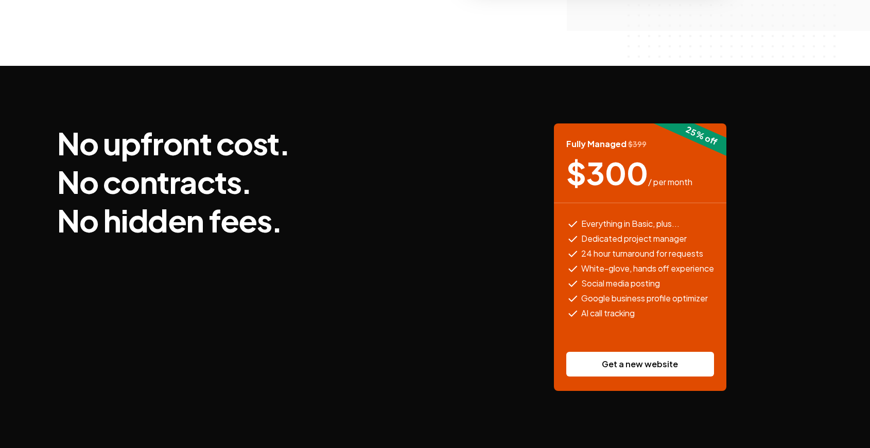 This screenshot has width=870, height=448. Describe the element at coordinates (644, 298) in the screenshot. I see `span: Google business profile optimizer` at that location.